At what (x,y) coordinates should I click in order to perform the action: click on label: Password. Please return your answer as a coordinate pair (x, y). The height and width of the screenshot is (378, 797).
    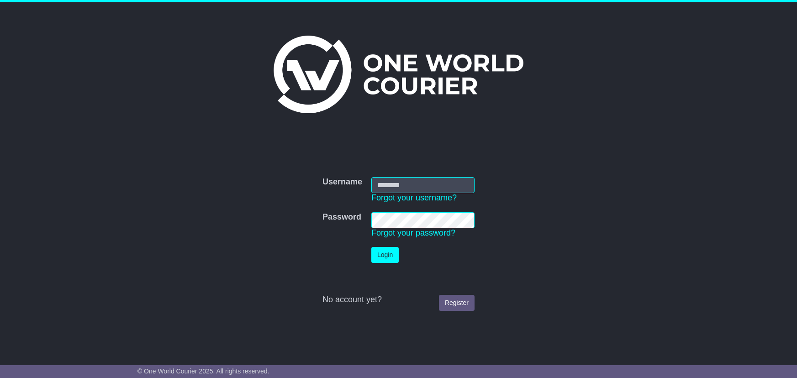
    Looking at the image, I should click on (342, 217).